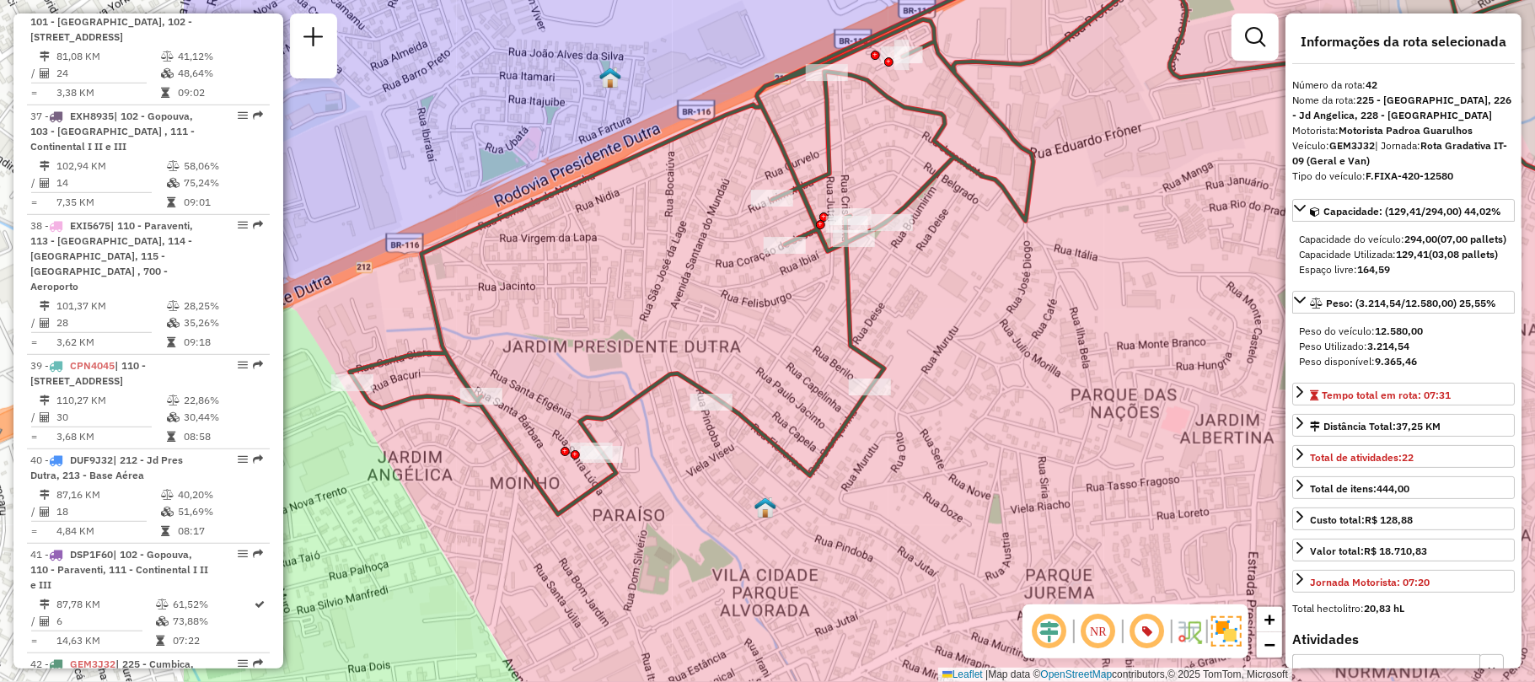  What do you see at coordinates (92, 116) in the screenshot?
I see `span: EXH8935` at bounding box center [92, 116].